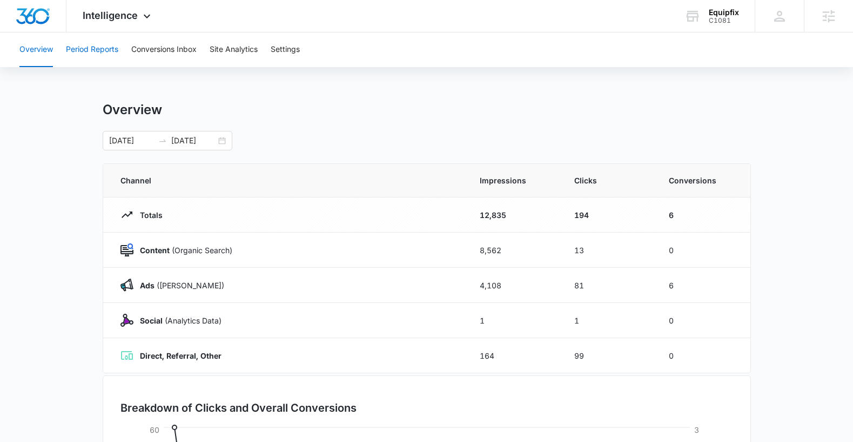 This screenshot has width=853, height=442. Describe the element at coordinates (285, 50) in the screenshot. I see `button: Settings` at that location.